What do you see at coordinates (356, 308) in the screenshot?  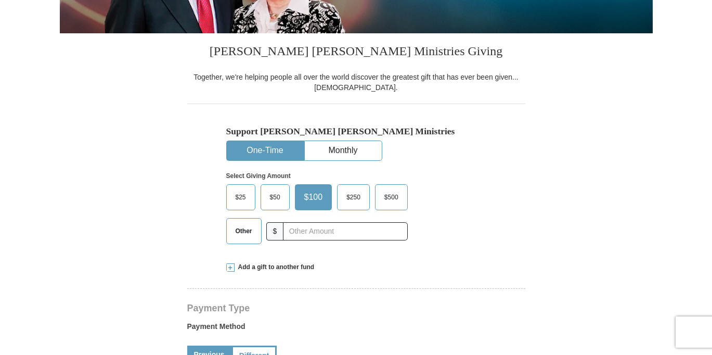 I see `h4: Payment Type` at bounding box center [356, 308].